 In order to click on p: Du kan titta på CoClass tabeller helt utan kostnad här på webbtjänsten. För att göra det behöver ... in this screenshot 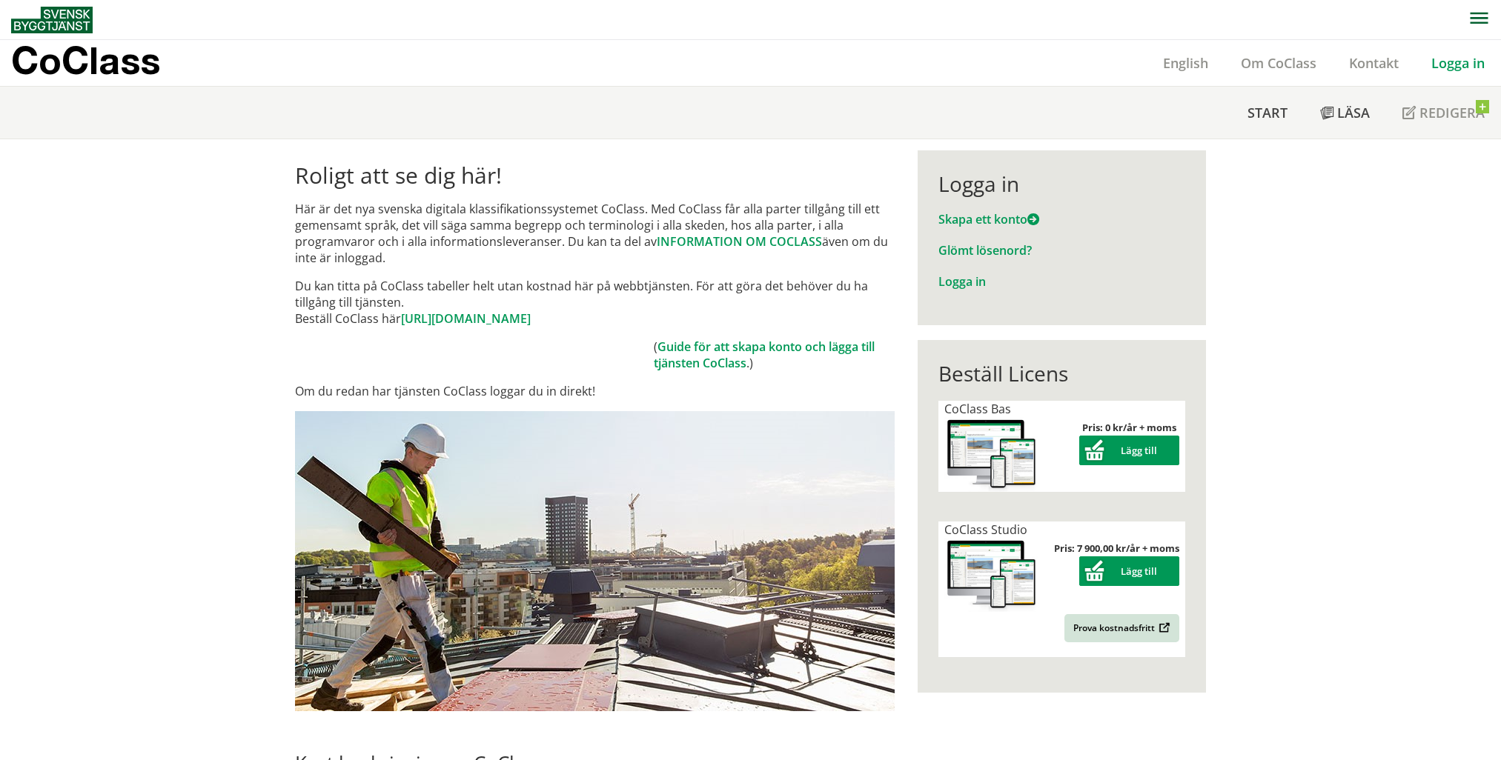, I will do `click(594, 302)`.